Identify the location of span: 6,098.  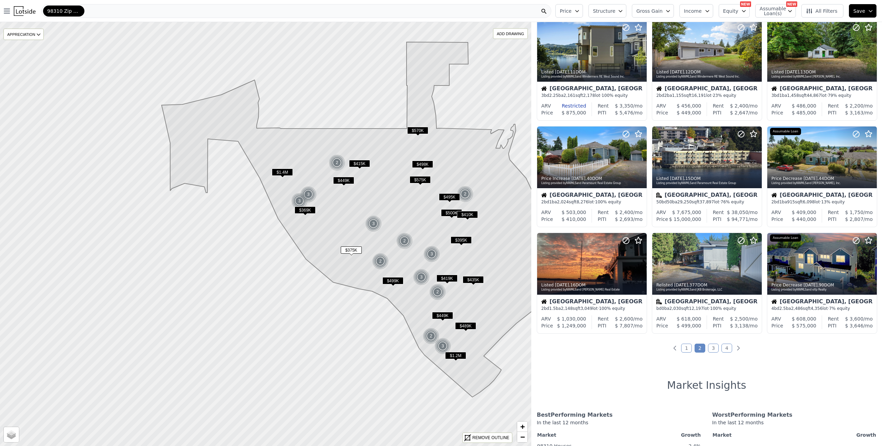
(809, 202).